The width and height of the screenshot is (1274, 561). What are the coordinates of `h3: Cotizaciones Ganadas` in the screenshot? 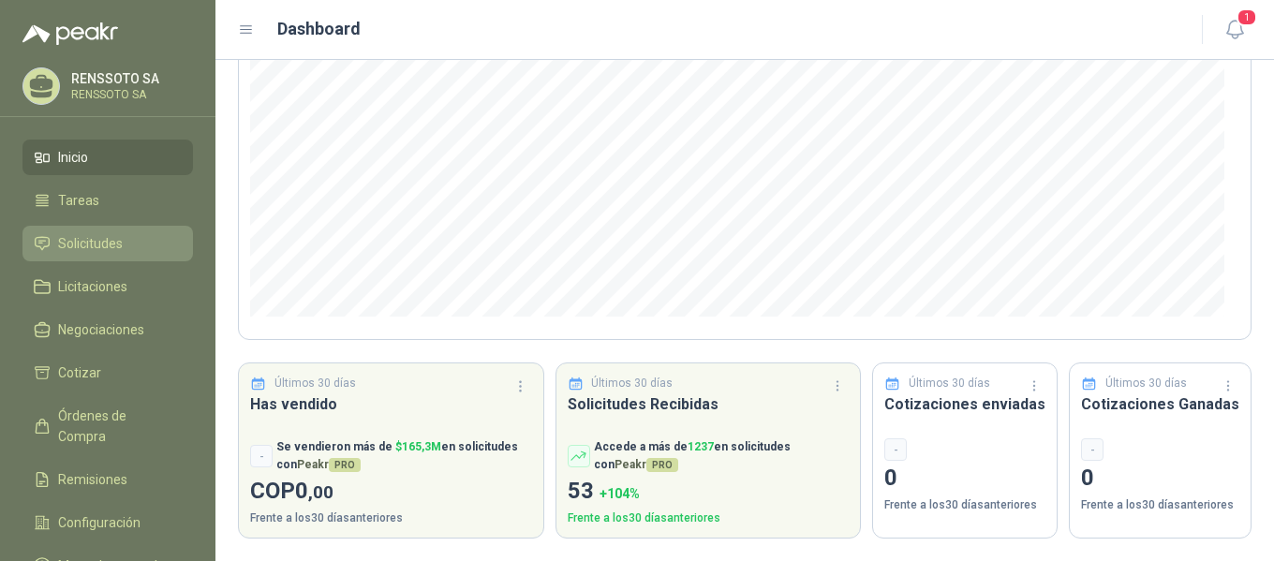 It's located at (1160, 404).